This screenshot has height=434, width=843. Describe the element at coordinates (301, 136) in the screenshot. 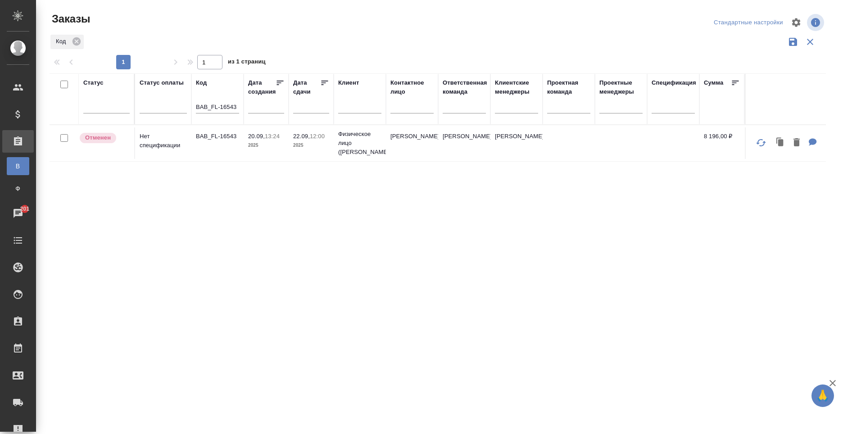

I see `p: 22.09,` at that location.